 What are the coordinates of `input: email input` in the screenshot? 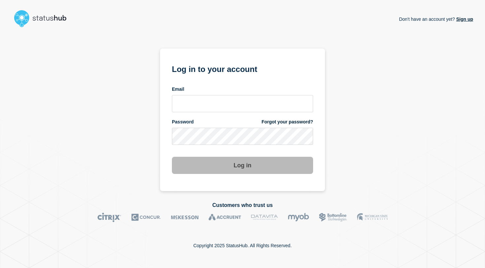 It's located at (243, 104).